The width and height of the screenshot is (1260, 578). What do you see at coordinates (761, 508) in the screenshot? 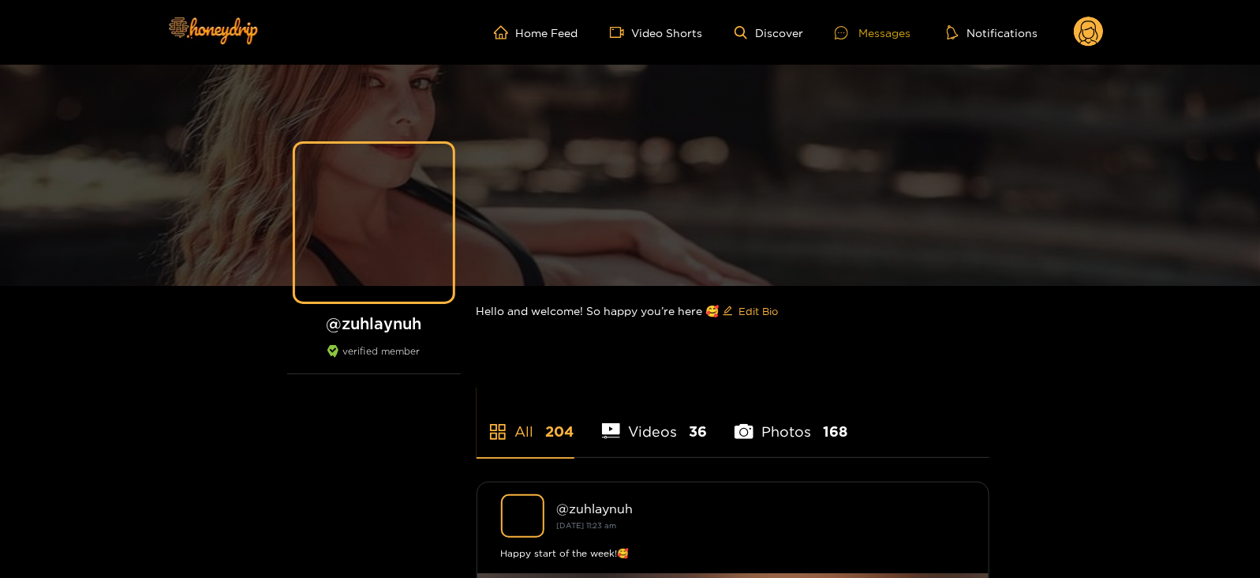
I see `div: @ zuhlaynuh` at bounding box center [761, 508].